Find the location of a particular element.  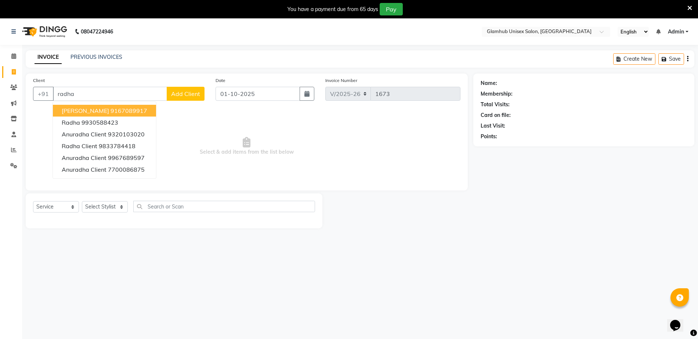

div: Card on file: is located at coordinates (496, 115).